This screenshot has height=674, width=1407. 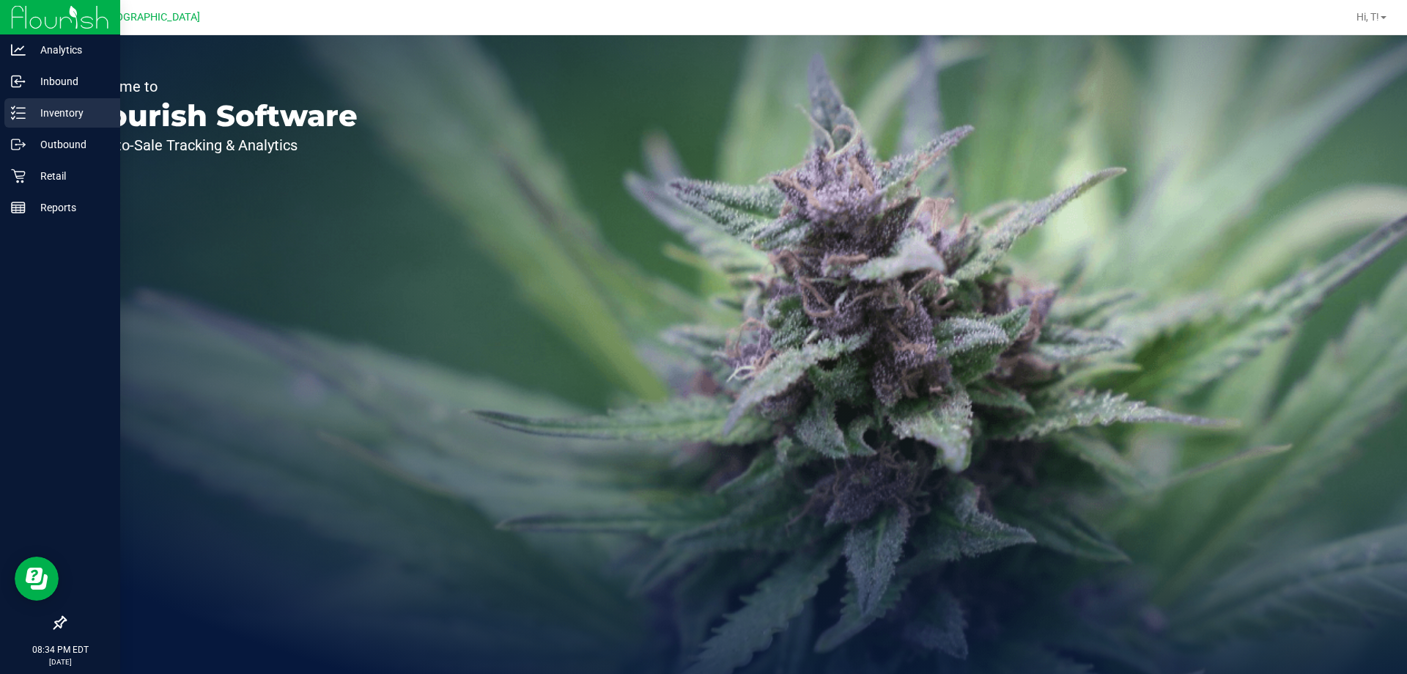 I want to click on p: Reports, so click(x=70, y=207).